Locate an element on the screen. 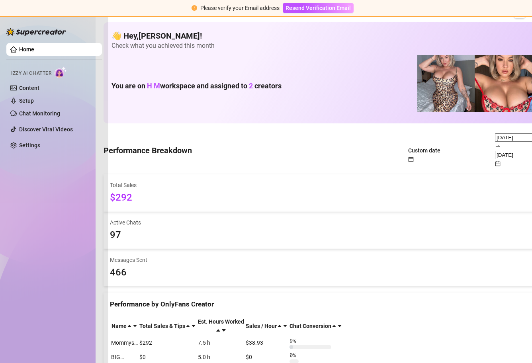  h1: You are on workspace and assigned to creators is located at coordinates (196, 86).